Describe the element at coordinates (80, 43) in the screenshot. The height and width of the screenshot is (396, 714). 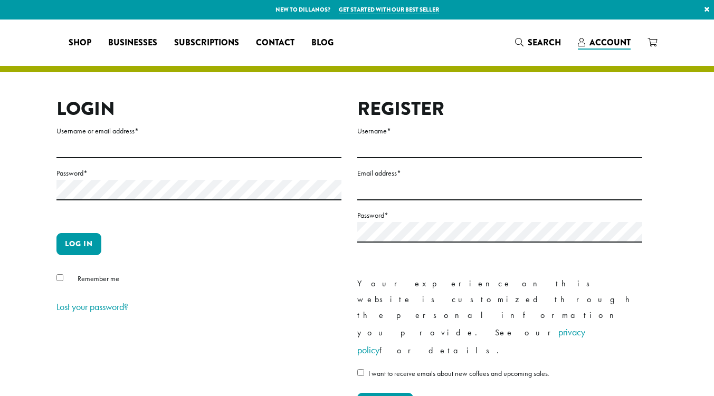
I see `a: Shop` at that location.